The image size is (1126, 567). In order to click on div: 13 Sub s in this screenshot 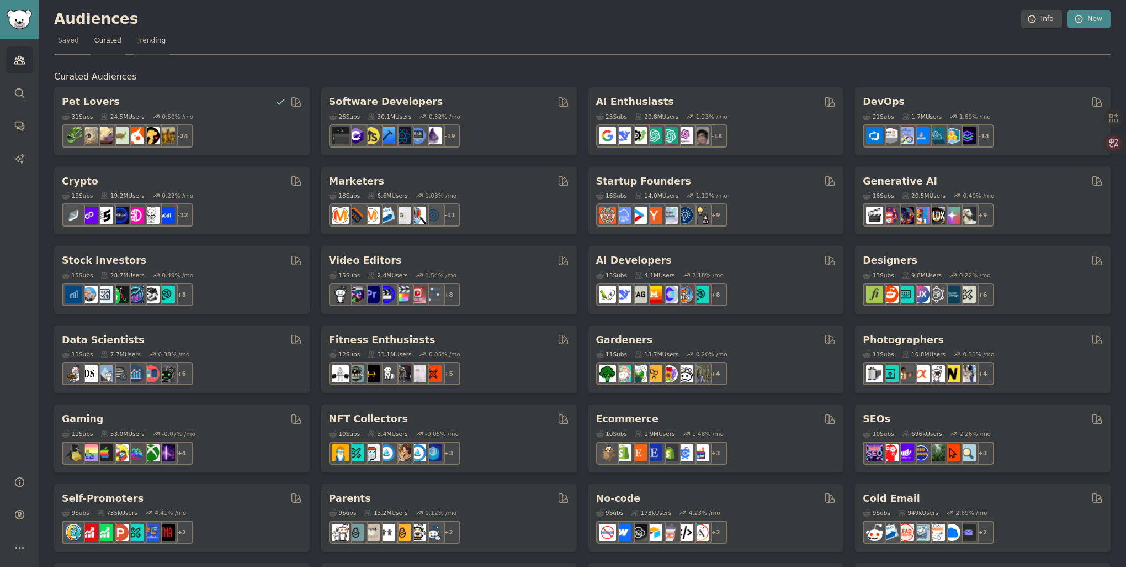, I will do `click(878, 275)`.